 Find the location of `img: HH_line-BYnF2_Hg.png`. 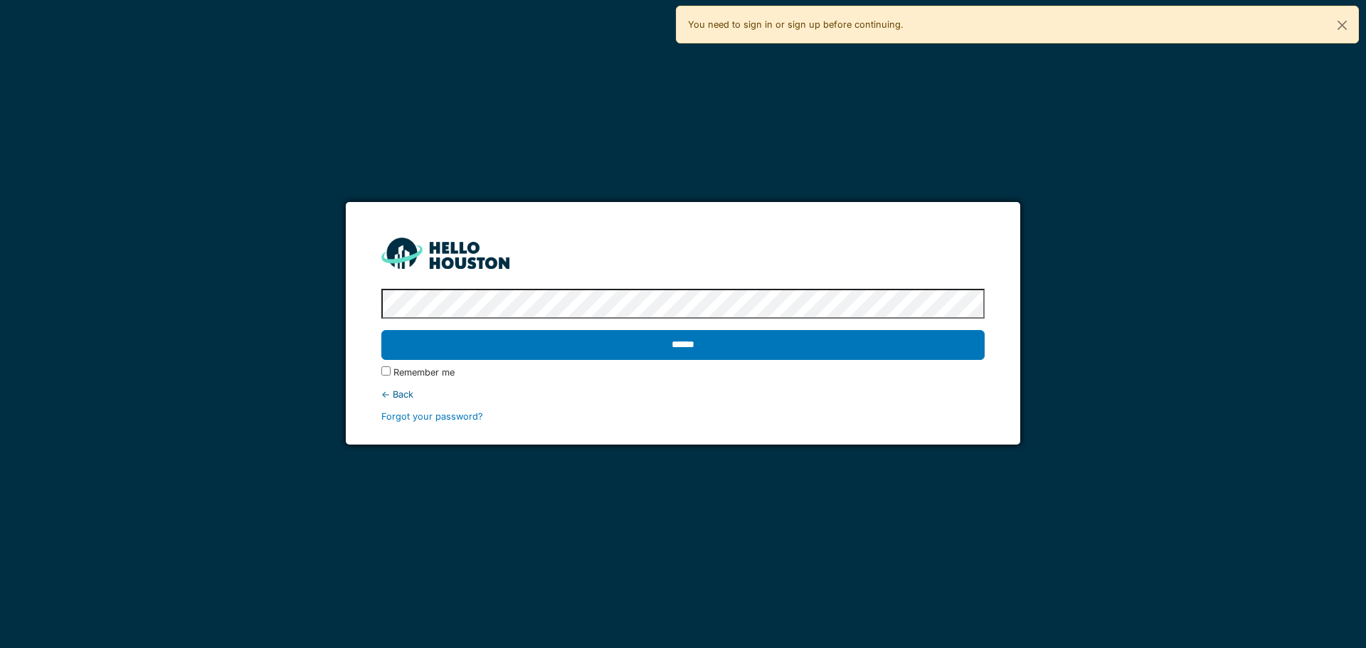

img: HH_line-BYnF2_Hg.png is located at coordinates (446, 253).